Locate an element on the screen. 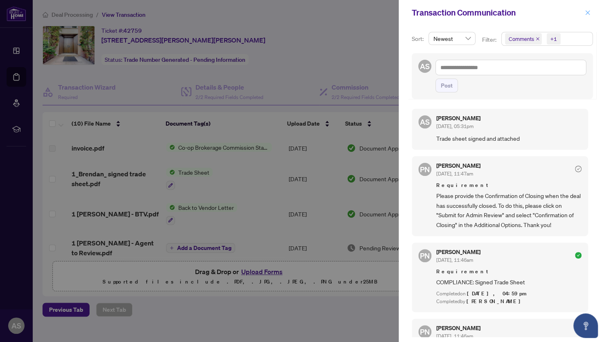  span: COMPLIANCE: Signed Trade Sheet is located at coordinates (509, 282).